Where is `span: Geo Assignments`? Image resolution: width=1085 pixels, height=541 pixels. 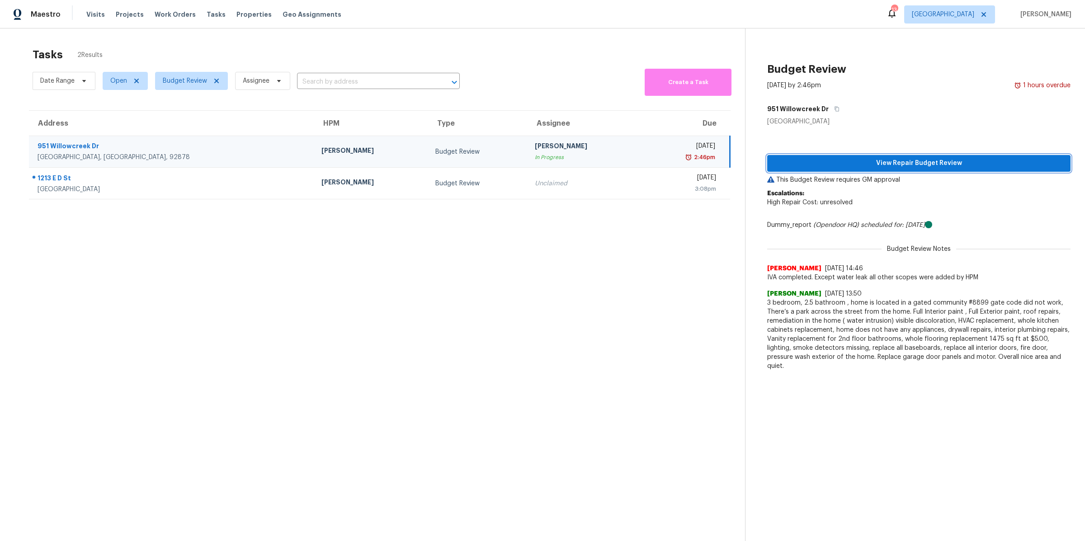 span: Geo Assignments is located at coordinates (312, 14).